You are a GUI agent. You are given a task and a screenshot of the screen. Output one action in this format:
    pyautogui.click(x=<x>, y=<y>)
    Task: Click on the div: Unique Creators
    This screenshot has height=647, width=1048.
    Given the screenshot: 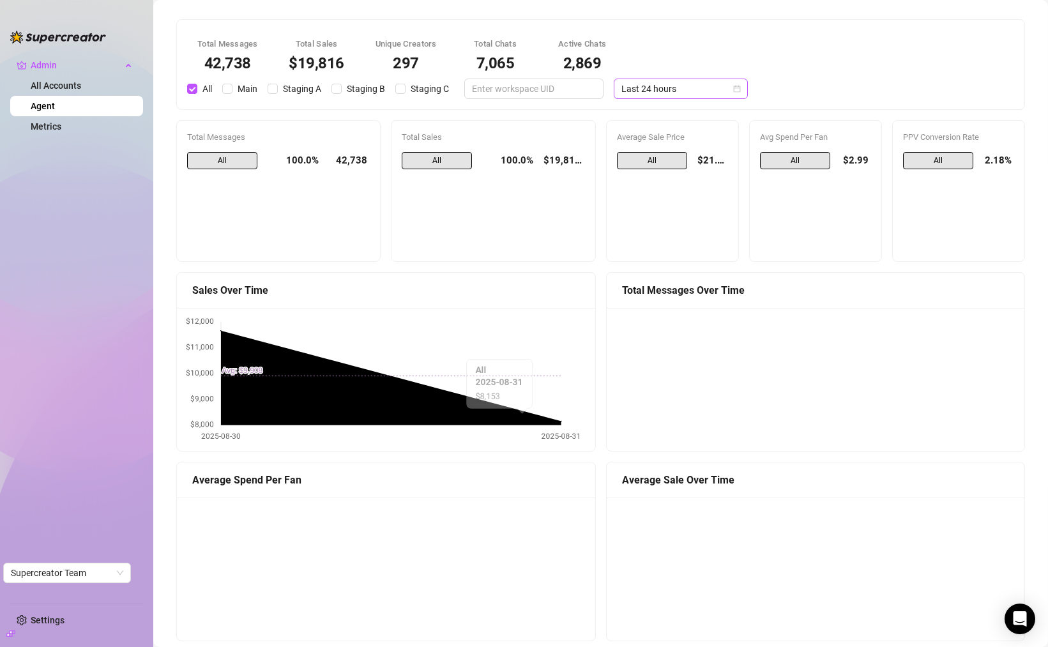 What is the action you would take?
    pyautogui.click(x=406, y=44)
    